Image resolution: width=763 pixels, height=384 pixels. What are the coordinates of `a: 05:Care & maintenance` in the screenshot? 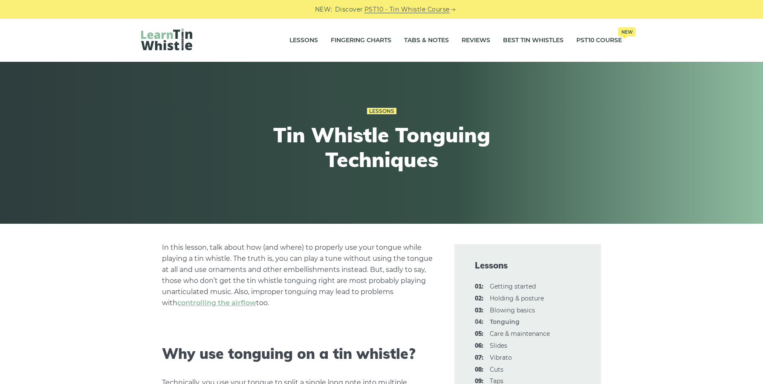 It's located at (519, 334).